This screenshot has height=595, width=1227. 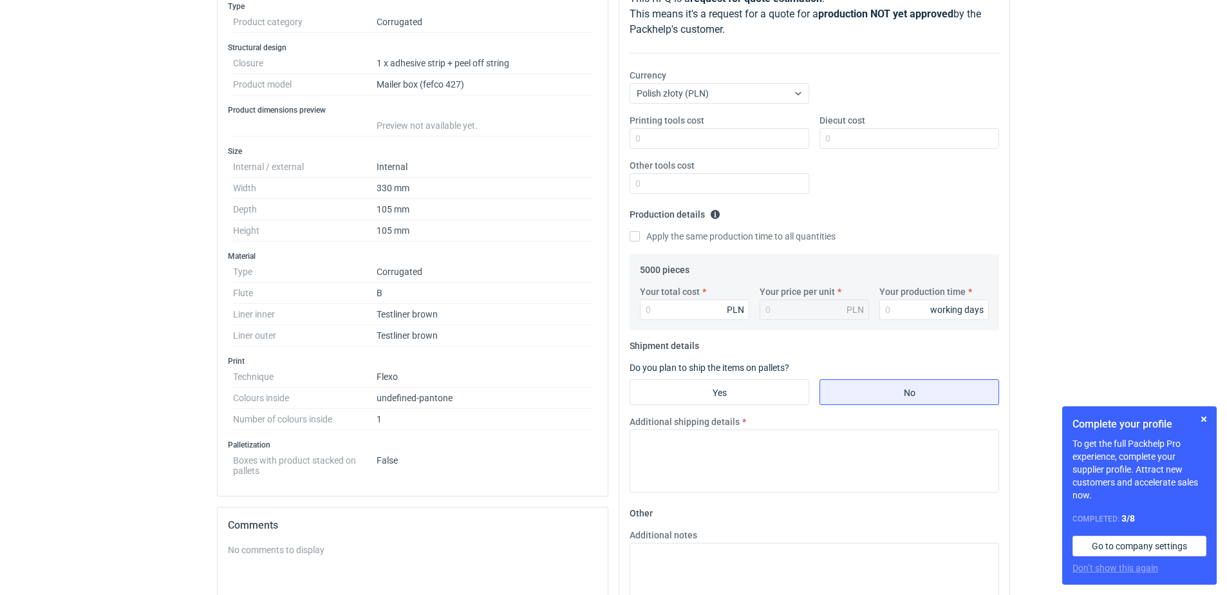 I want to click on label: Additional shipping details, so click(x=684, y=422).